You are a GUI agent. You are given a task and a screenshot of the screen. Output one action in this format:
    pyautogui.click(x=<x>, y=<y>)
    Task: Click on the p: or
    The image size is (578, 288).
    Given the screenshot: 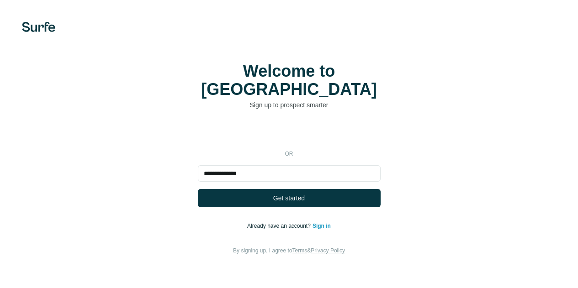 What is the action you would take?
    pyautogui.click(x=289, y=154)
    